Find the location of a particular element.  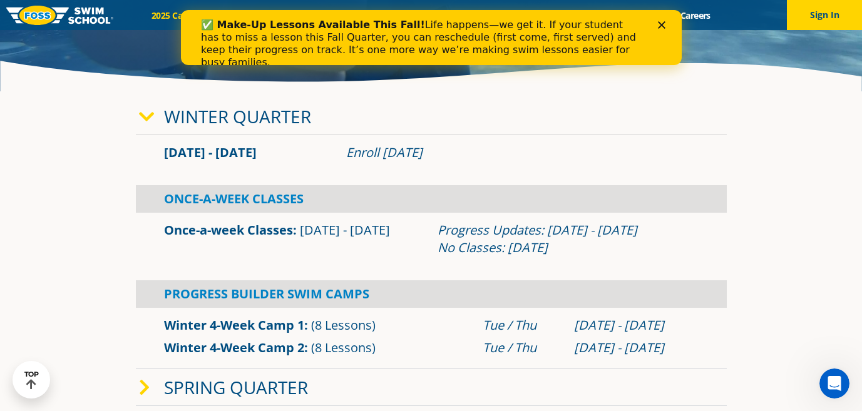

a: Winter 4-Week Camp 1 is located at coordinates (234, 325).